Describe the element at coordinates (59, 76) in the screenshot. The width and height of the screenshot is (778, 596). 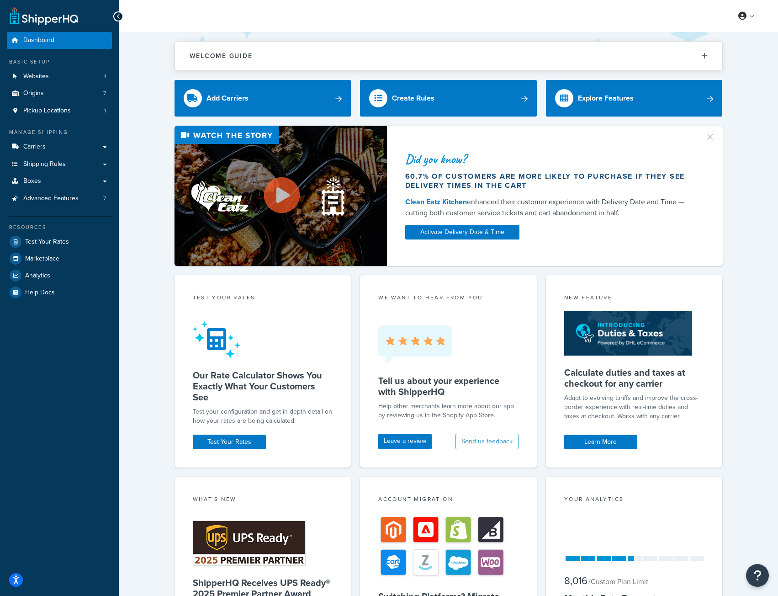
I see `li: Websites` at that location.